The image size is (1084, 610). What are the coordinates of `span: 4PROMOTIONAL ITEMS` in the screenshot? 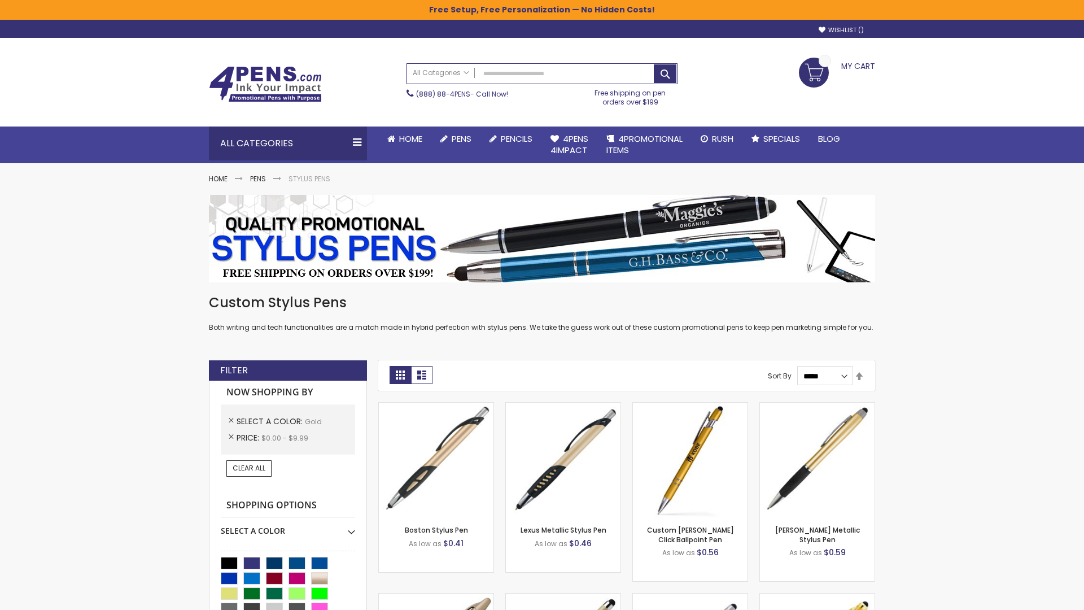 It's located at (644, 144).